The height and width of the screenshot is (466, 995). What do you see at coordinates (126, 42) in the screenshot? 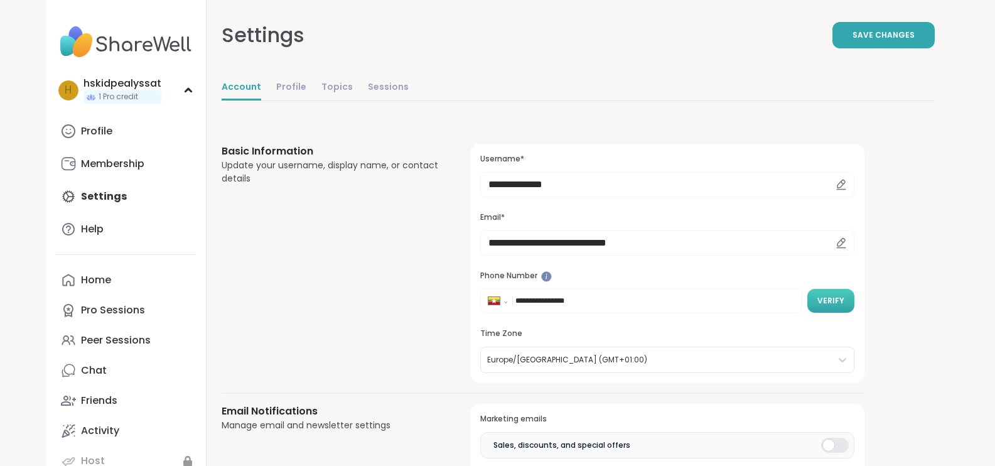
I see `img: ShareWell Nav Logo` at bounding box center [126, 42].